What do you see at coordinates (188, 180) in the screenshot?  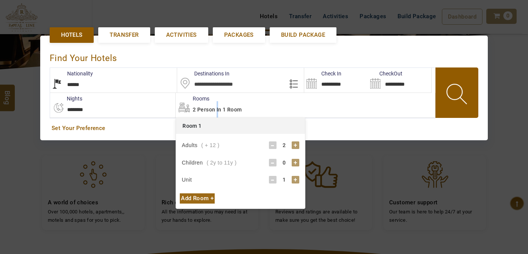 I see `div: Unit` at bounding box center [188, 180].